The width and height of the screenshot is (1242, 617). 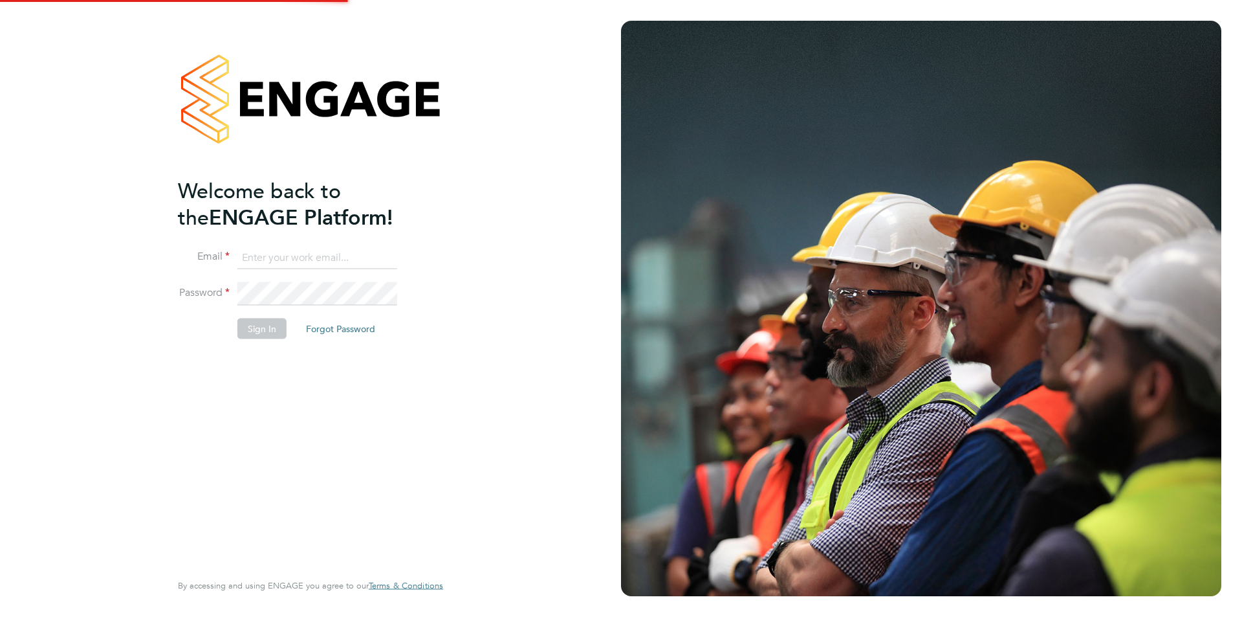 I want to click on label: Email, so click(x=204, y=256).